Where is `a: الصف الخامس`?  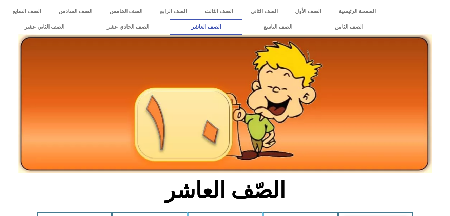
a: الصف الخامس is located at coordinates (126, 11).